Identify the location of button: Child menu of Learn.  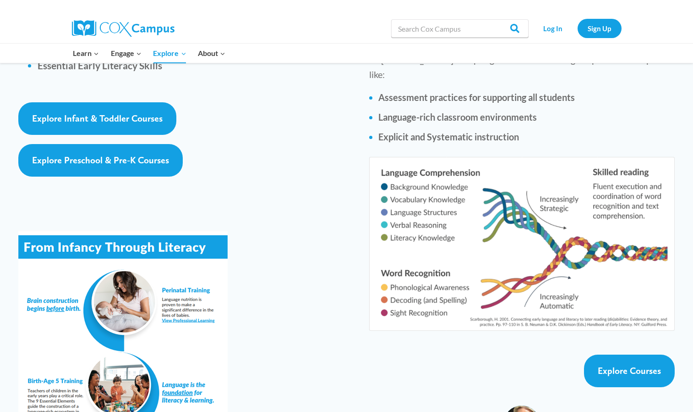
(86, 53).